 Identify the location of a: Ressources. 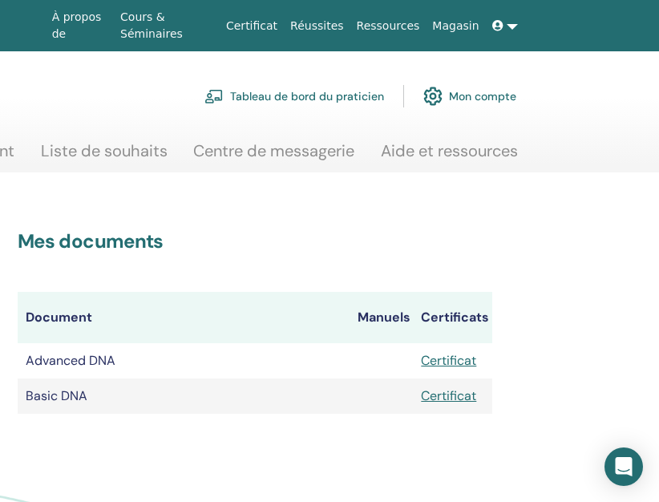
(388, 26).